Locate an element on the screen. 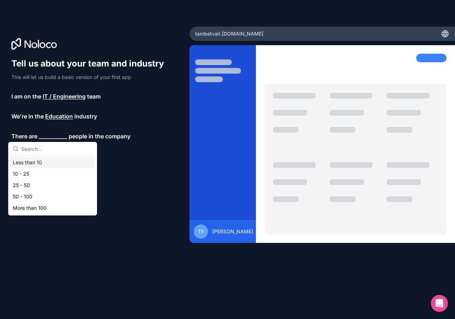 The width and height of the screenshot is (455, 319). span: We’re in the is located at coordinates (27, 116).